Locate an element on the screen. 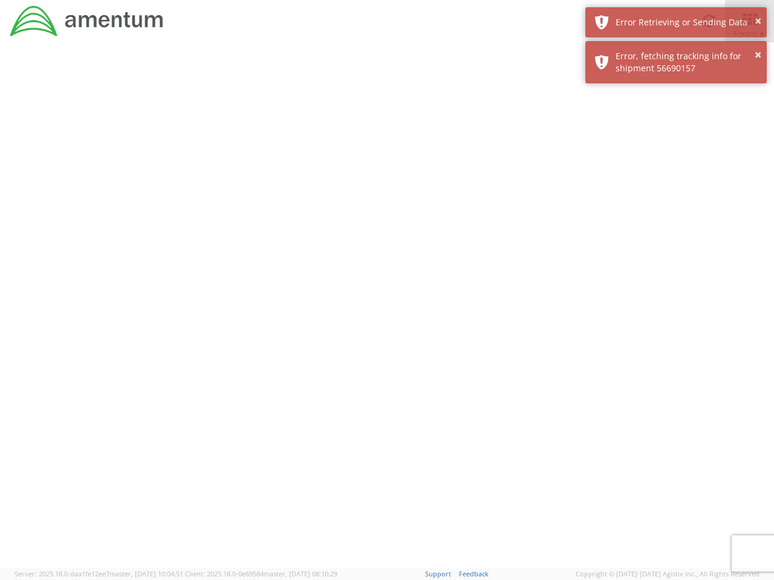 This screenshot has height=580, width=774. div: Error Retrieving or Sending Data is located at coordinates (686, 22).